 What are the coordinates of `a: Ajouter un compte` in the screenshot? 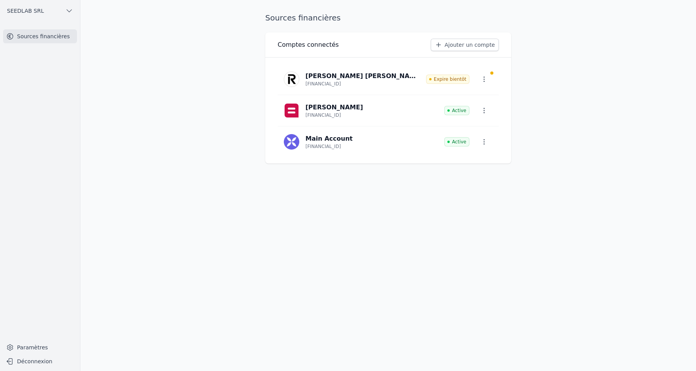 It's located at (465, 45).